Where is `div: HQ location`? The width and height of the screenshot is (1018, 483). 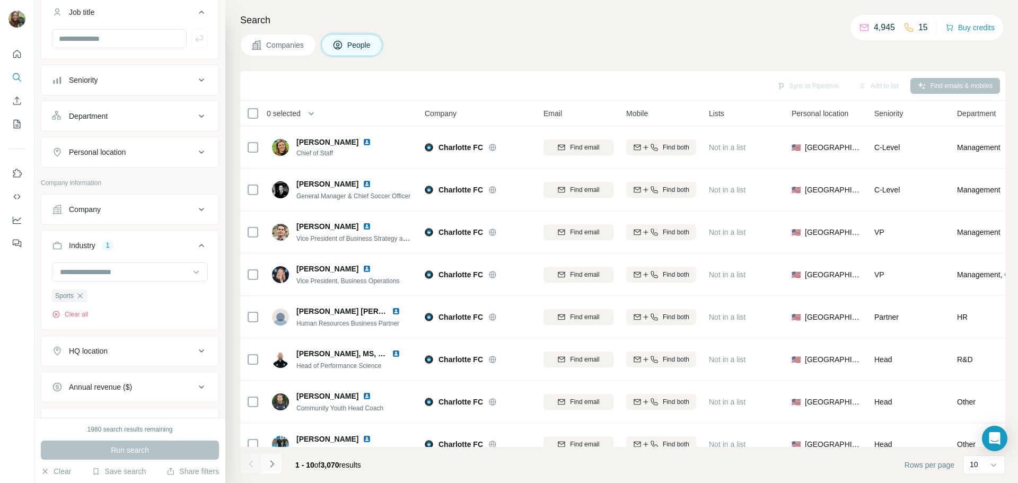
div: HQ location is located at coordinates (88, 351).